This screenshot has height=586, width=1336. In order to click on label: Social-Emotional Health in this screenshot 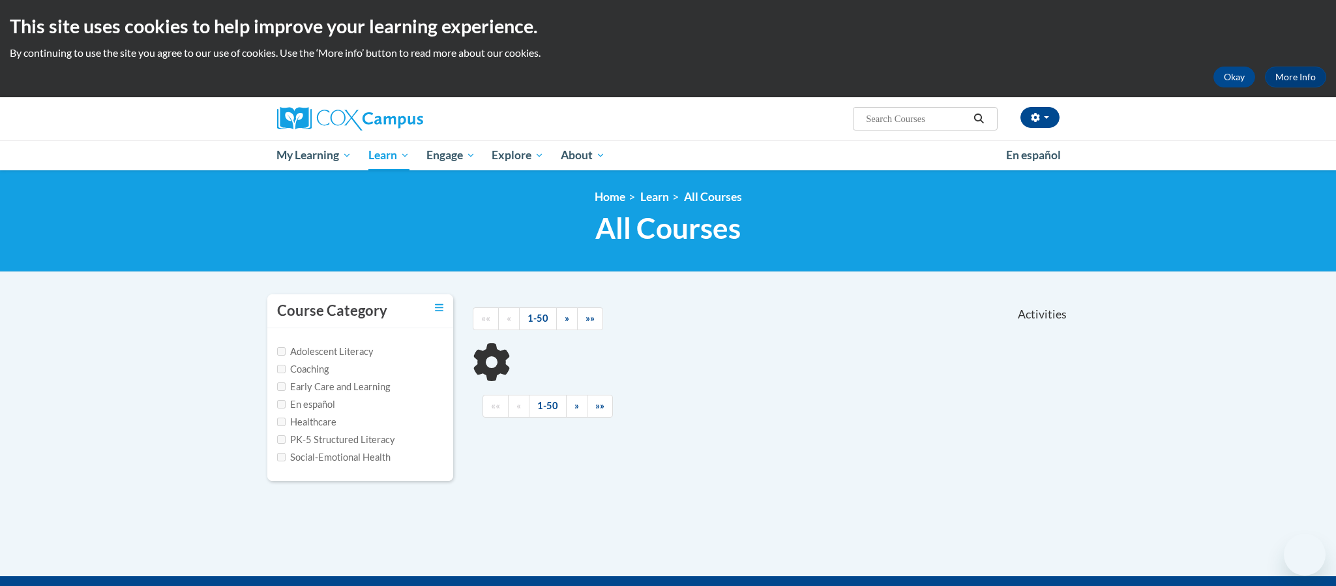, I will do `click(334, 457)`.